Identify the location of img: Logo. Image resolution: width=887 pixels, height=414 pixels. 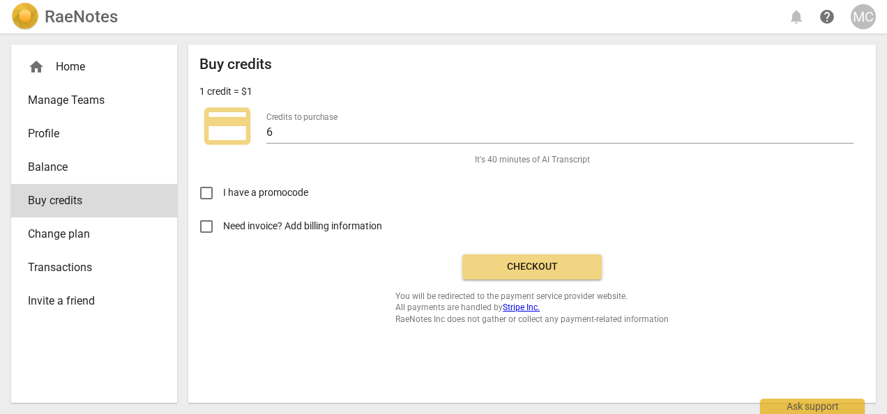
(25, 17).